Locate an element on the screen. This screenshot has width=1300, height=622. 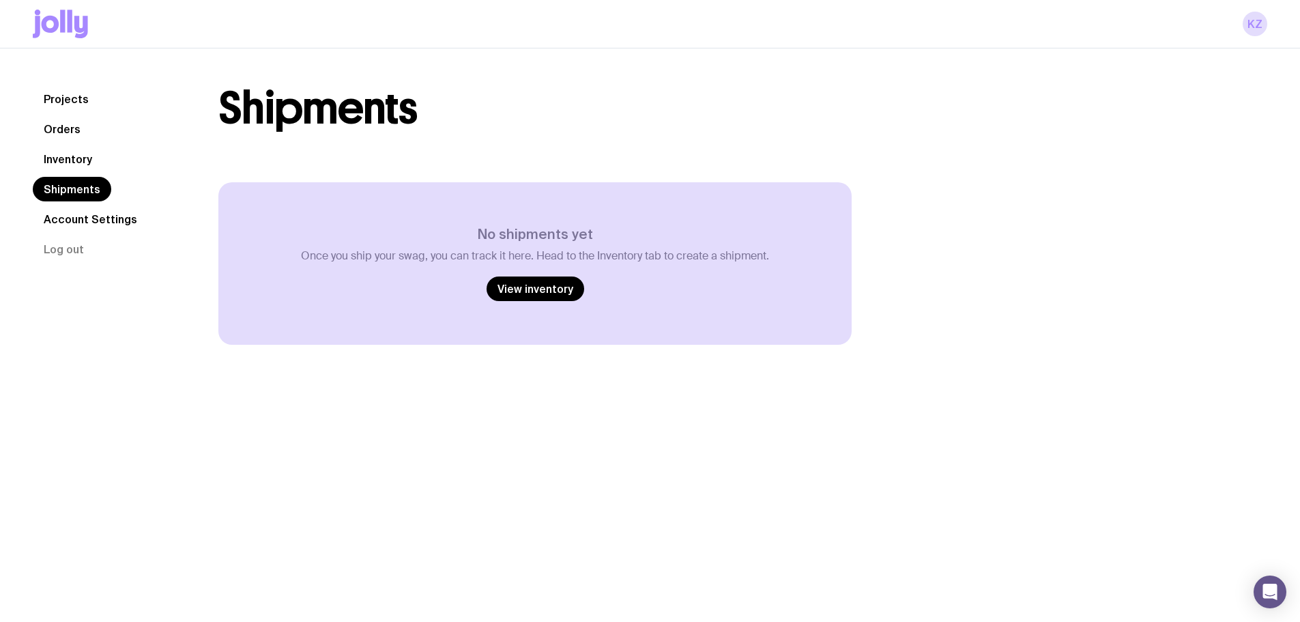
a: Projects is located at coordinates (66, 99).